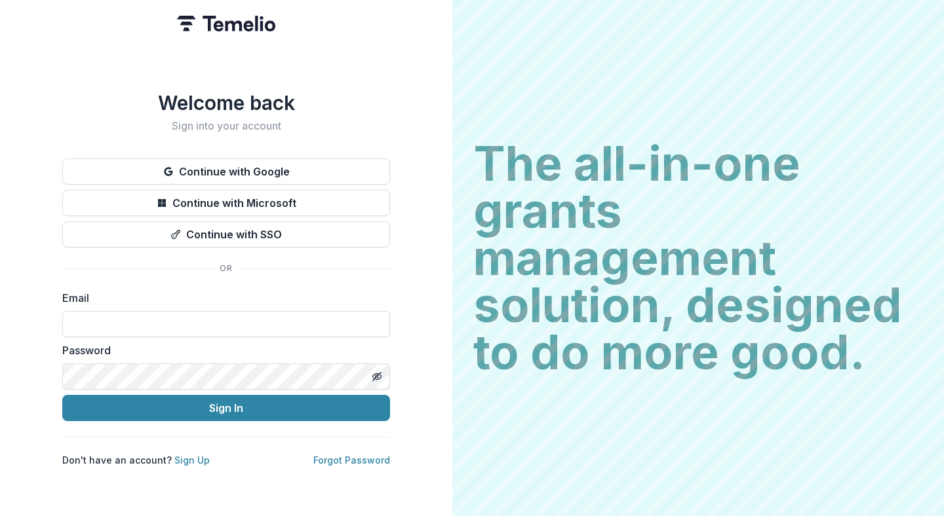 This screenshot has height=516, width=944. I want to click on img: Temelio, so click(226, 24).